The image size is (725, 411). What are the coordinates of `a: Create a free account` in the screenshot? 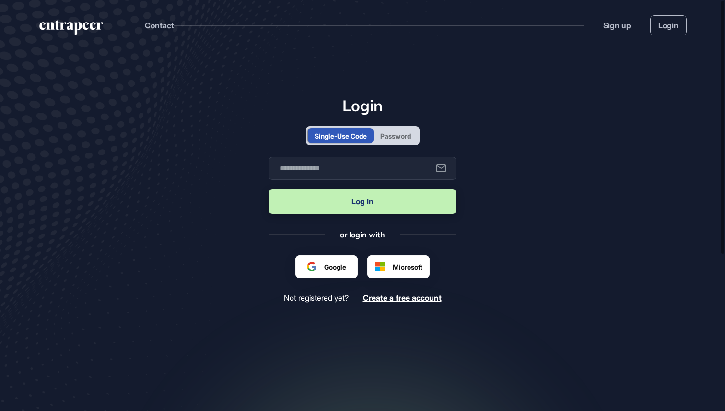 It's located at (402, 298).